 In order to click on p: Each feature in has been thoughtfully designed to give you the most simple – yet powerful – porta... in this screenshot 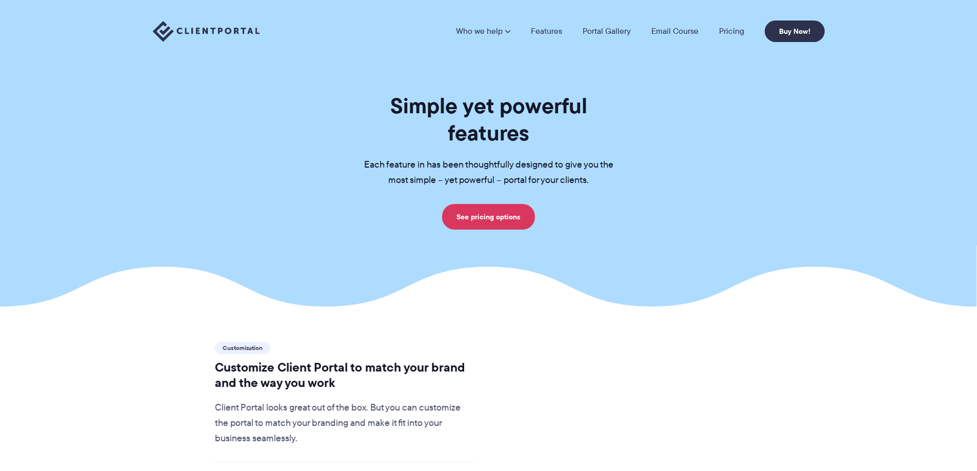, I will do `click(489, 173)`.